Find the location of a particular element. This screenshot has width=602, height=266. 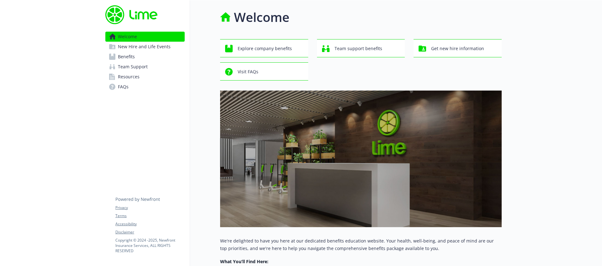

p: We're delighted to have you here at our dedicated benefits education website. Your health, well-b... is located at coordinates (361, 245).